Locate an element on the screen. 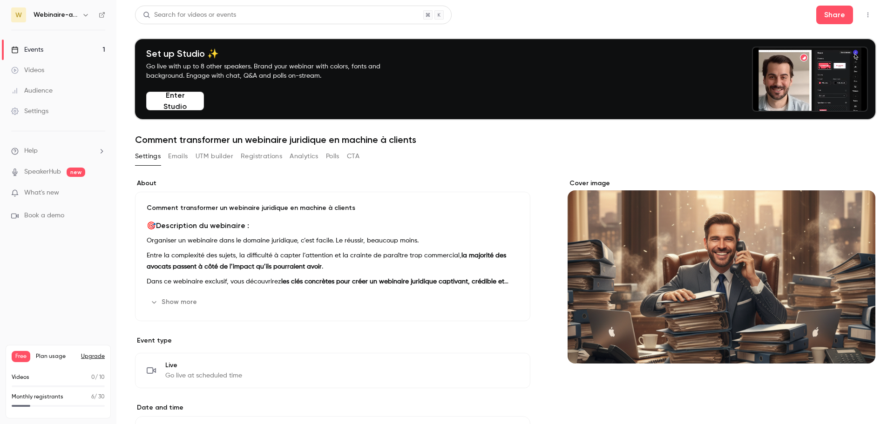  label: About is located at coordinates (332, 183).